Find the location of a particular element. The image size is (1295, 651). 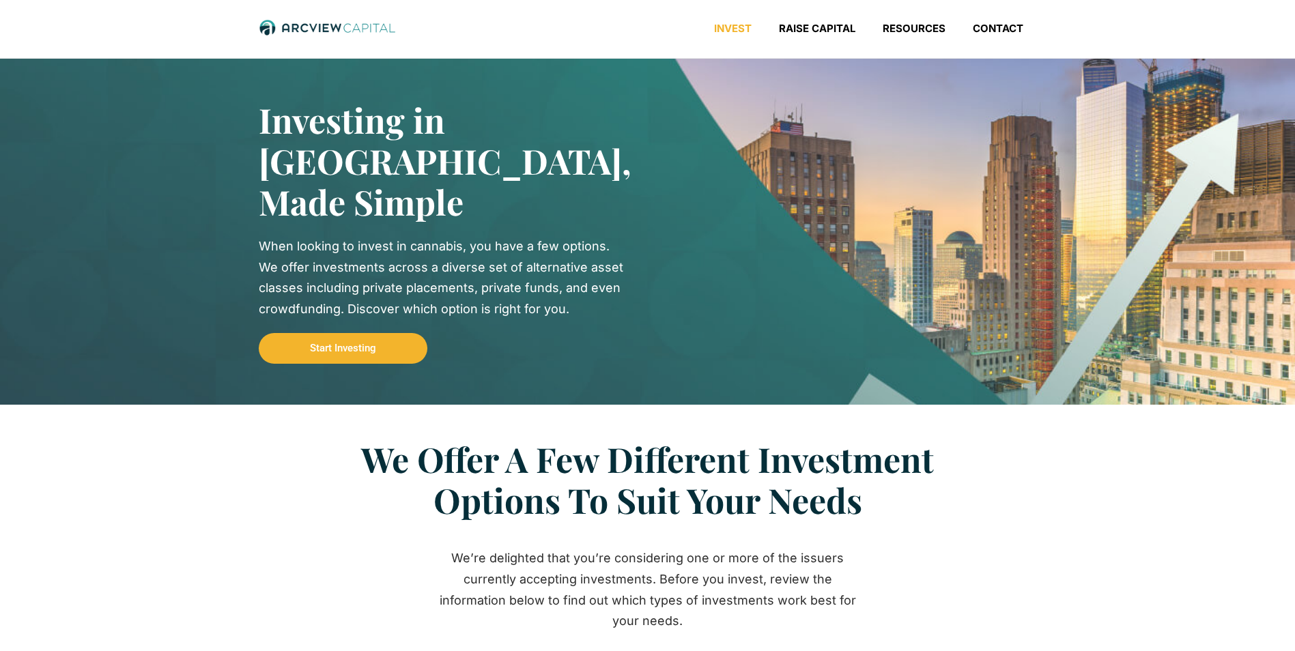

h2: We Offer A Few Different Investment Options To Suit Your Needs is located at coordinates (648, 480).